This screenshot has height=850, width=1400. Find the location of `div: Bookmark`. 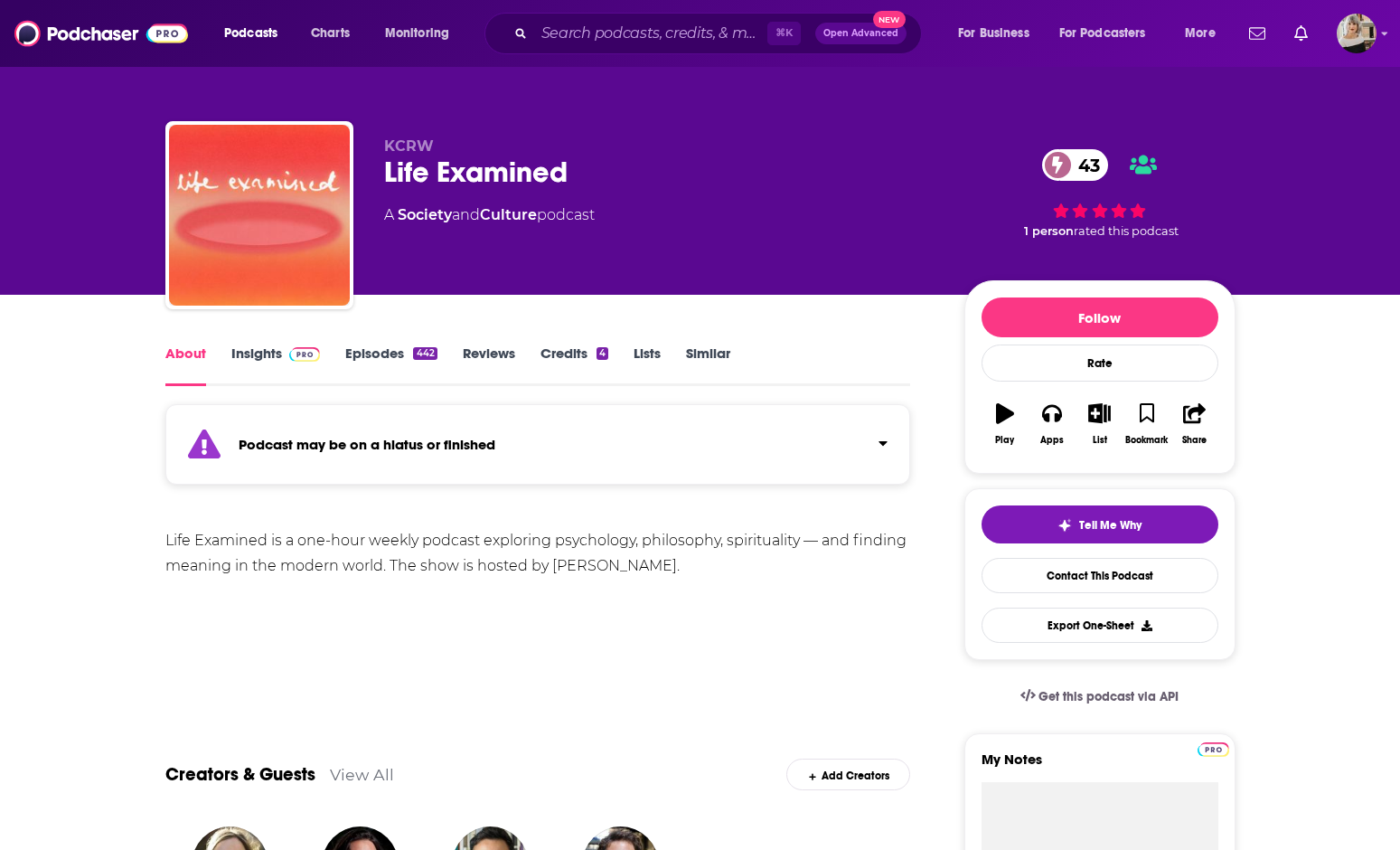

div: Bookmark is located at coordinates (1146, 440).